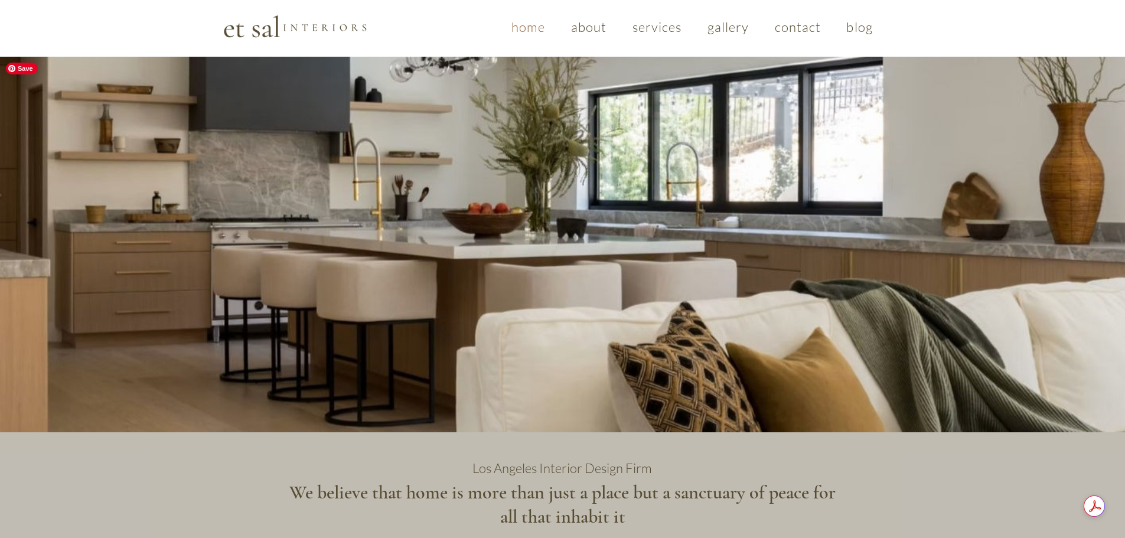 This screenshot has height=538, width=1125. I want to click on span: about, so click(589, 27).